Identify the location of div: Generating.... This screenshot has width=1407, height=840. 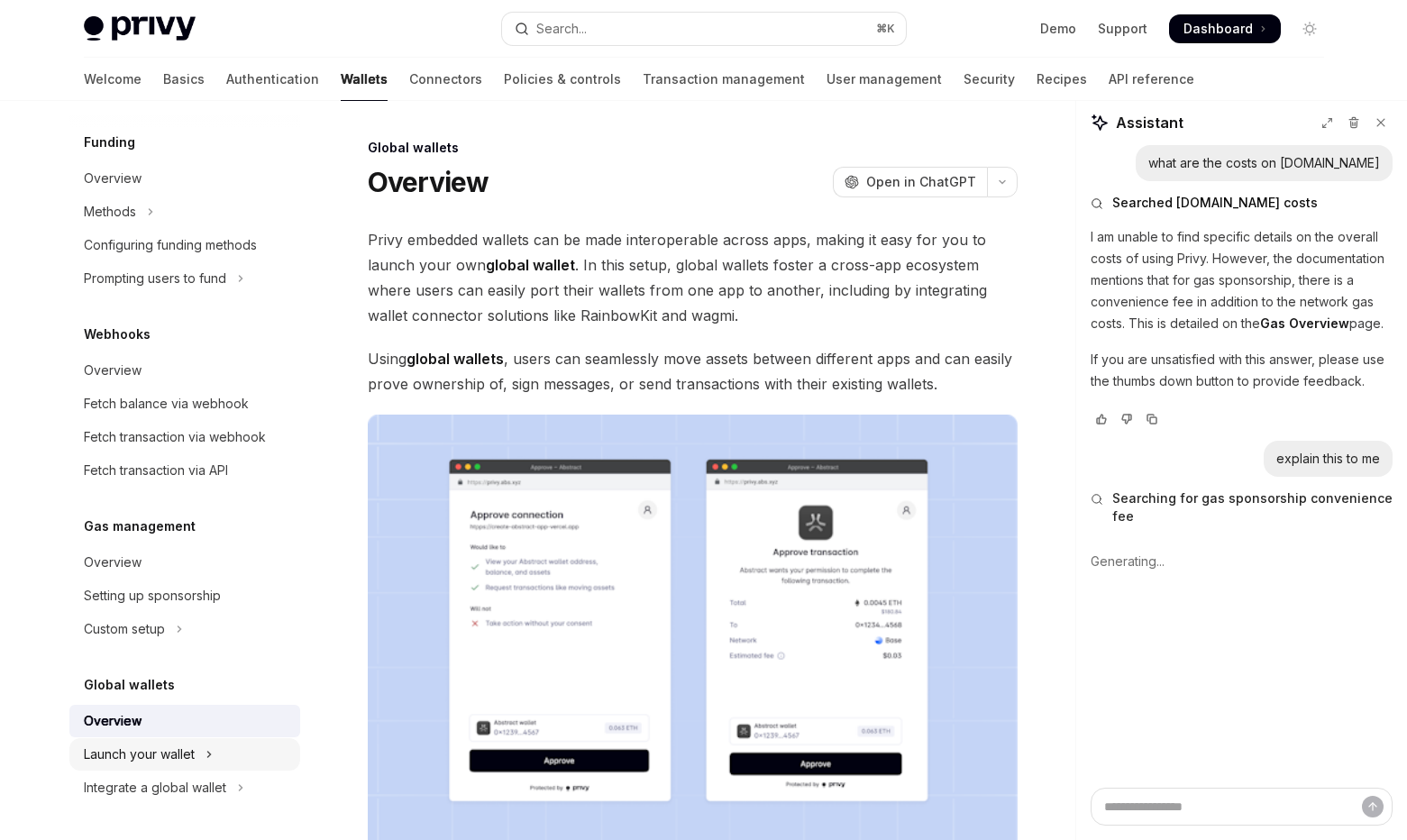
(1241, 561).